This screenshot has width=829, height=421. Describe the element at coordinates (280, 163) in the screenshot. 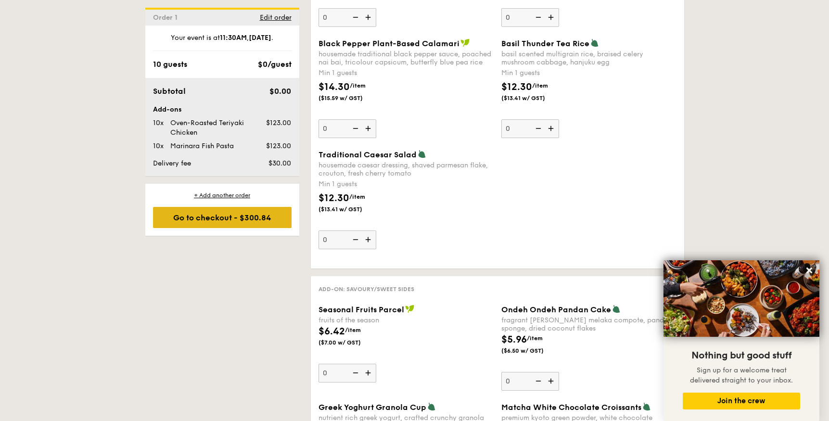

I see `span: $30.00` at that location.